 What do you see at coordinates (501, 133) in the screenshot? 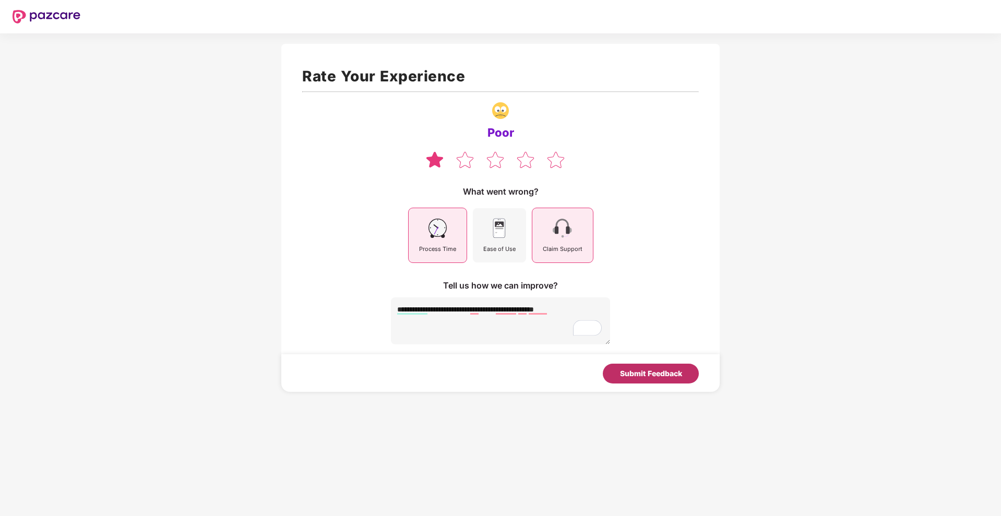
I see `div: Poor` at bounding box center [501, 133].